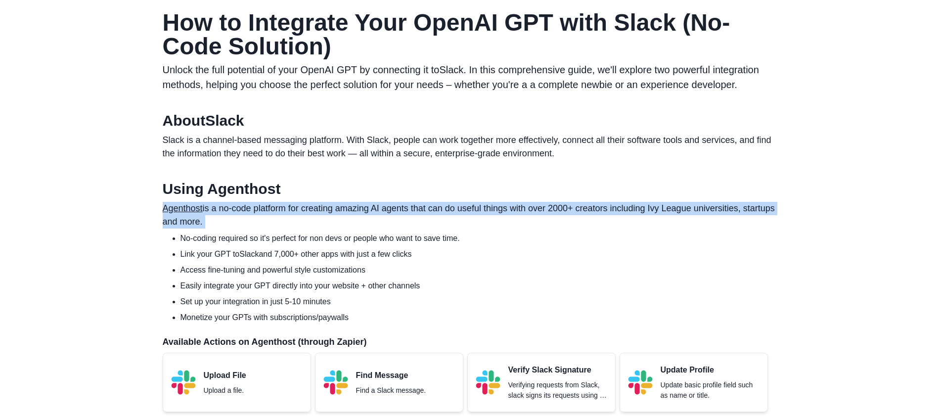 This screenshot has width=942, height=420. Describe the element at coordinates (225, 390) in the screenshot. I see `p: Upload a file.` at that location.